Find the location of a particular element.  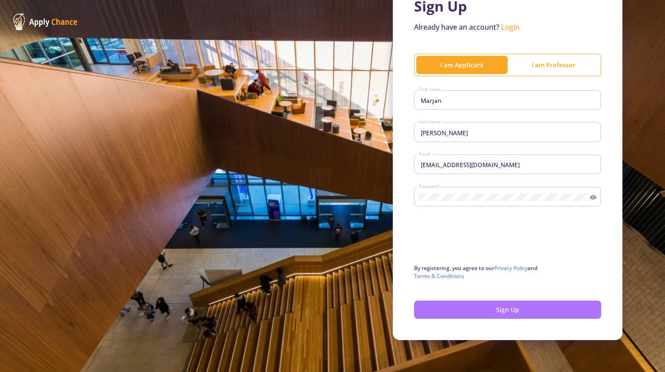

div: I am Applicant is located at coordinates (462, 65).